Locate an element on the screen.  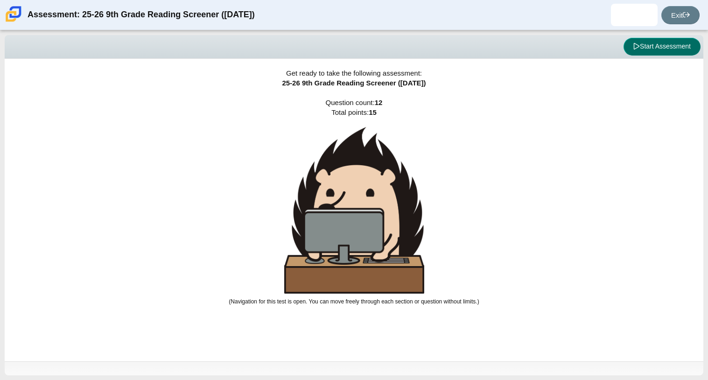
span: Question count: Total points: is located at coordinates (354, 202).